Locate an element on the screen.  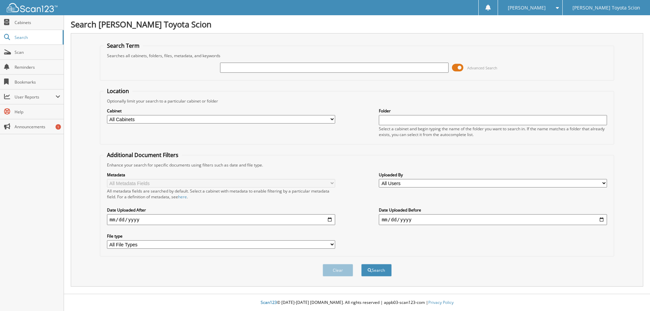
div: Searches all cabinets, folders, files, metadata, and keywords is located at coordinates (357, 56).